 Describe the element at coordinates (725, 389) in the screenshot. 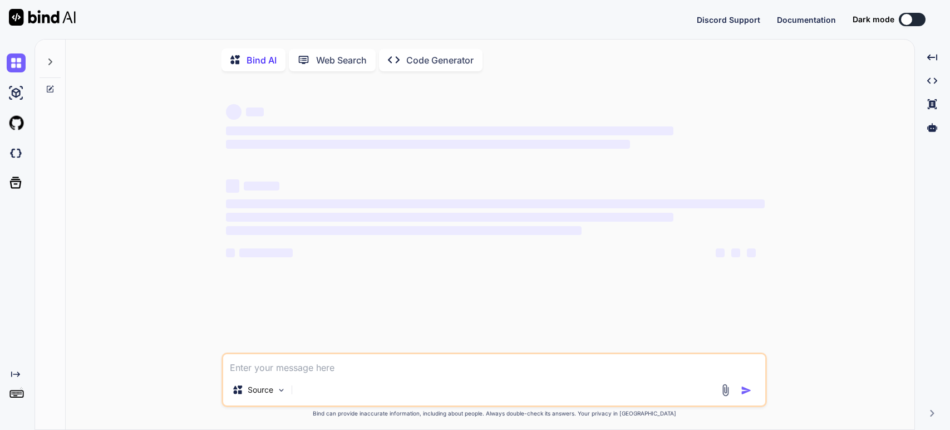

I see `img: attachment` at that location.